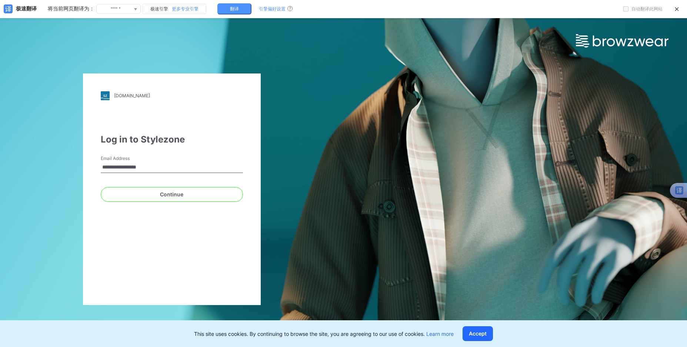 The width and height of the screenshot is (687, 347). Describe the element at coordinates (440, 333) in the screenshot. I see `a: Learn more` at that location.